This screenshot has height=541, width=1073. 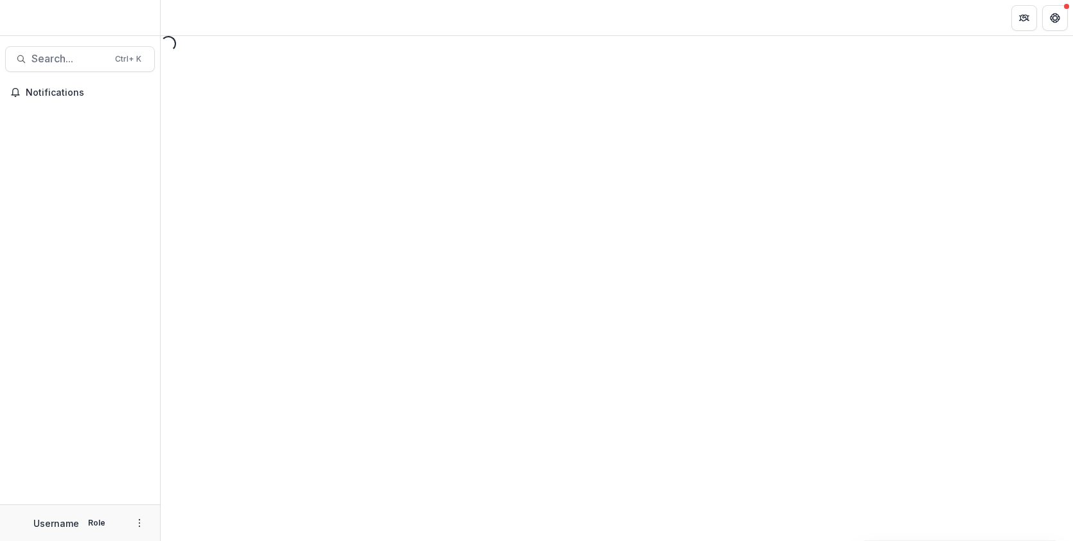 What do you see at coordinates (128, 59) in the screenshot?
I see `div: Ctrl + K` at bounding box center [128, 59].